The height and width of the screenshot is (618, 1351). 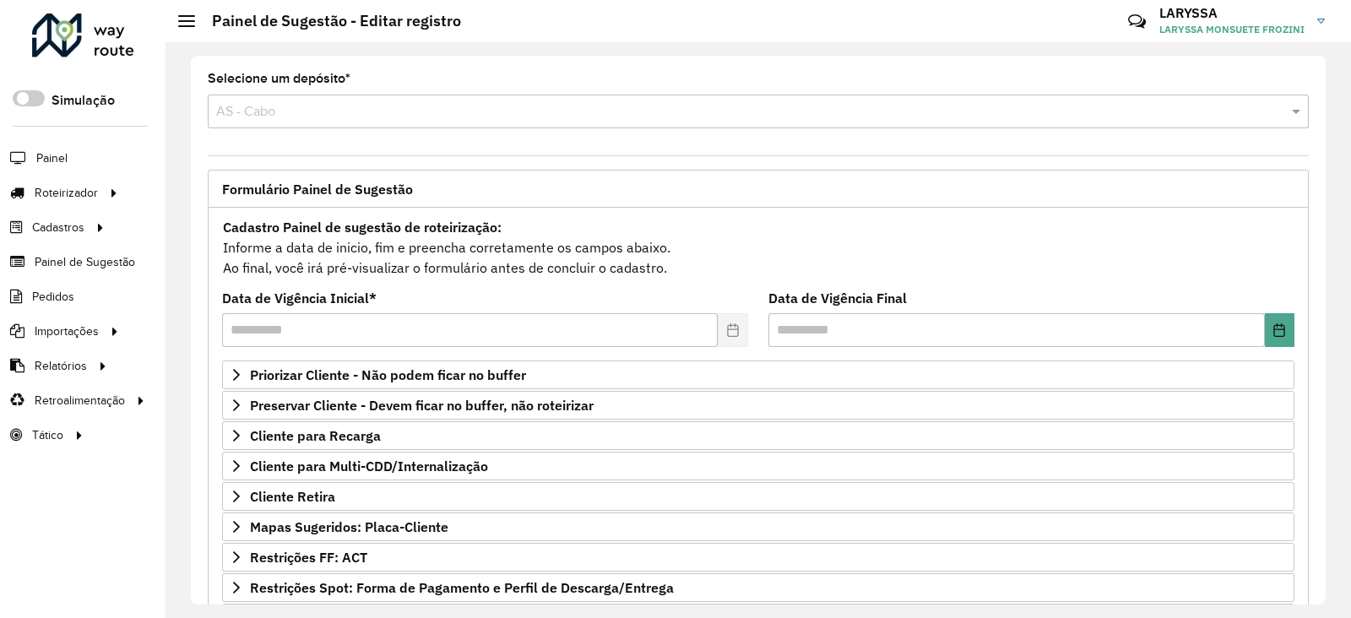 I want to click on strong: Cadastro Painel de sugestão de roteirização:, so click(x=362, y=227).